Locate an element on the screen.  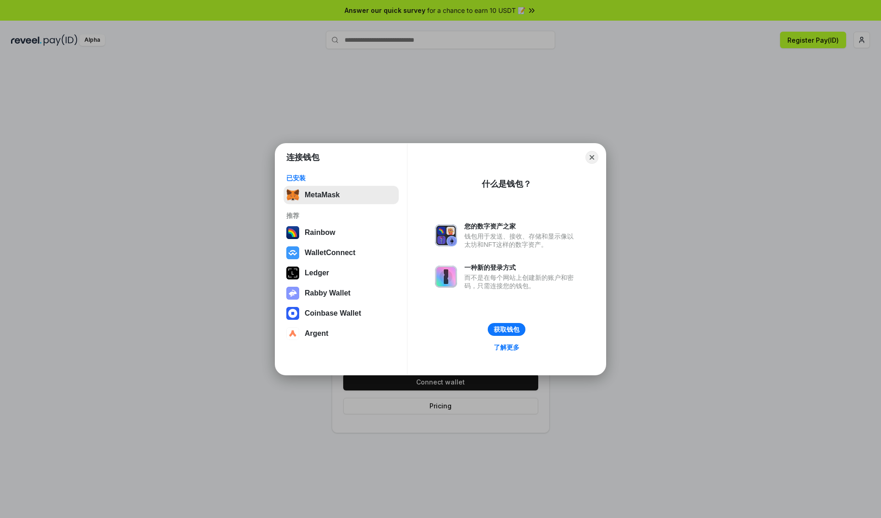
button: Close is located at coordinates (592, 157).